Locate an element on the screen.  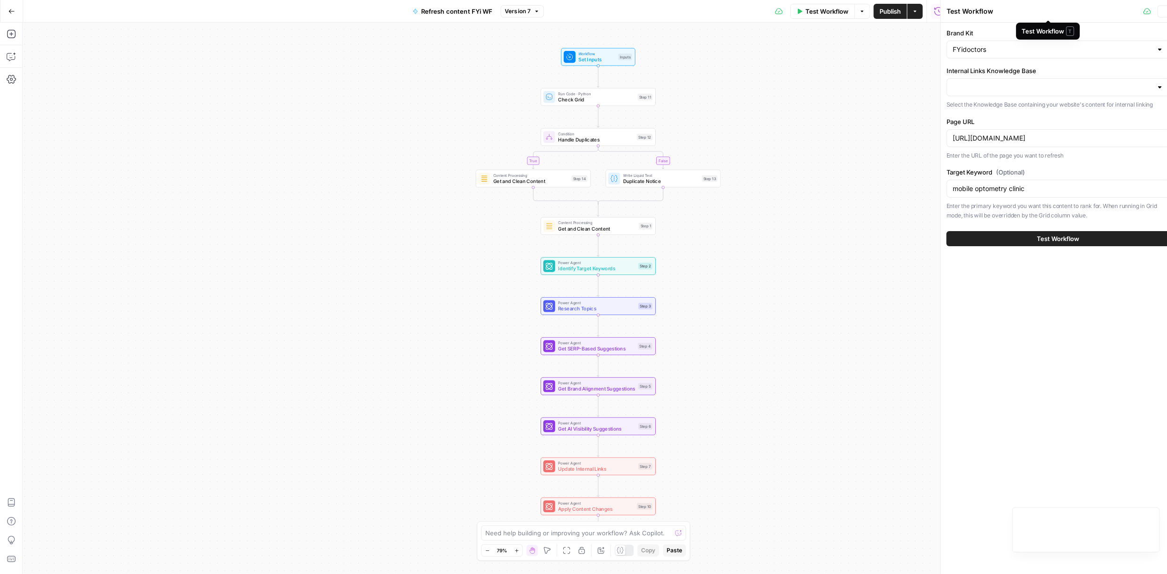
div: Domain Overview is located at coordinates (61, 59).